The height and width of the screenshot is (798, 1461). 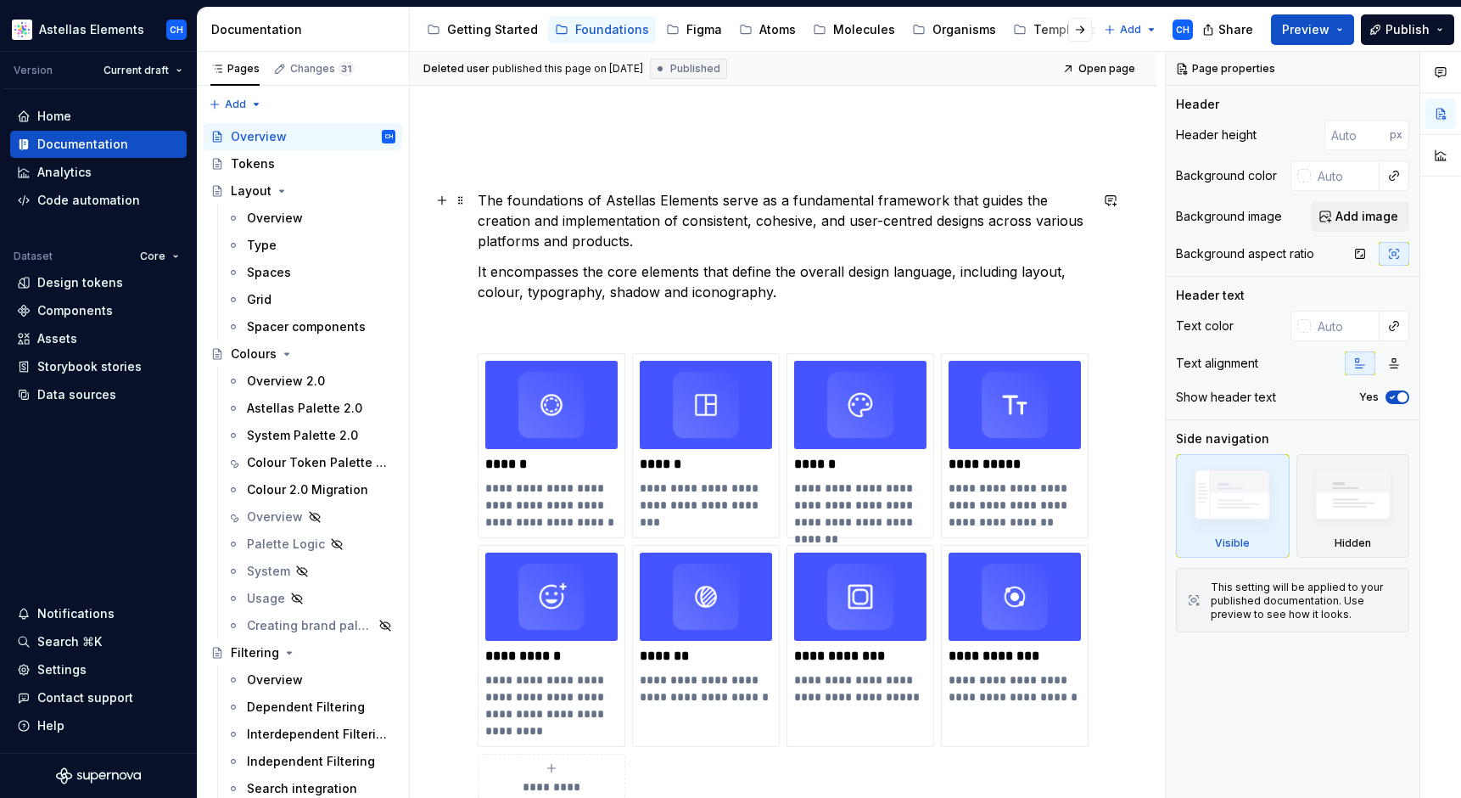 What do you see at coordinates (1055, 30) in the screenshot?
I see `a: Templates` at bounding box center [1055, 30].